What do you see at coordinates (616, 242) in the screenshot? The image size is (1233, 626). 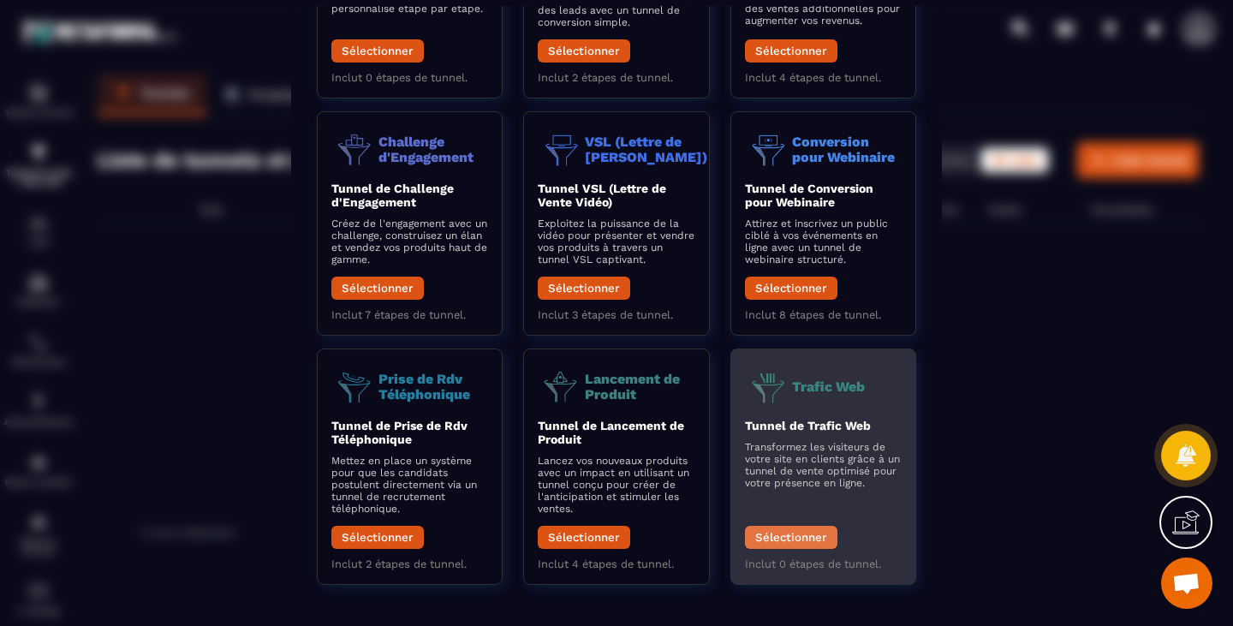 I see `p: Exploitez la puissance de la vidéo pour présenter et vendre vos produits à travers un tunnel VSL ...` at bounding box center [616, 242].